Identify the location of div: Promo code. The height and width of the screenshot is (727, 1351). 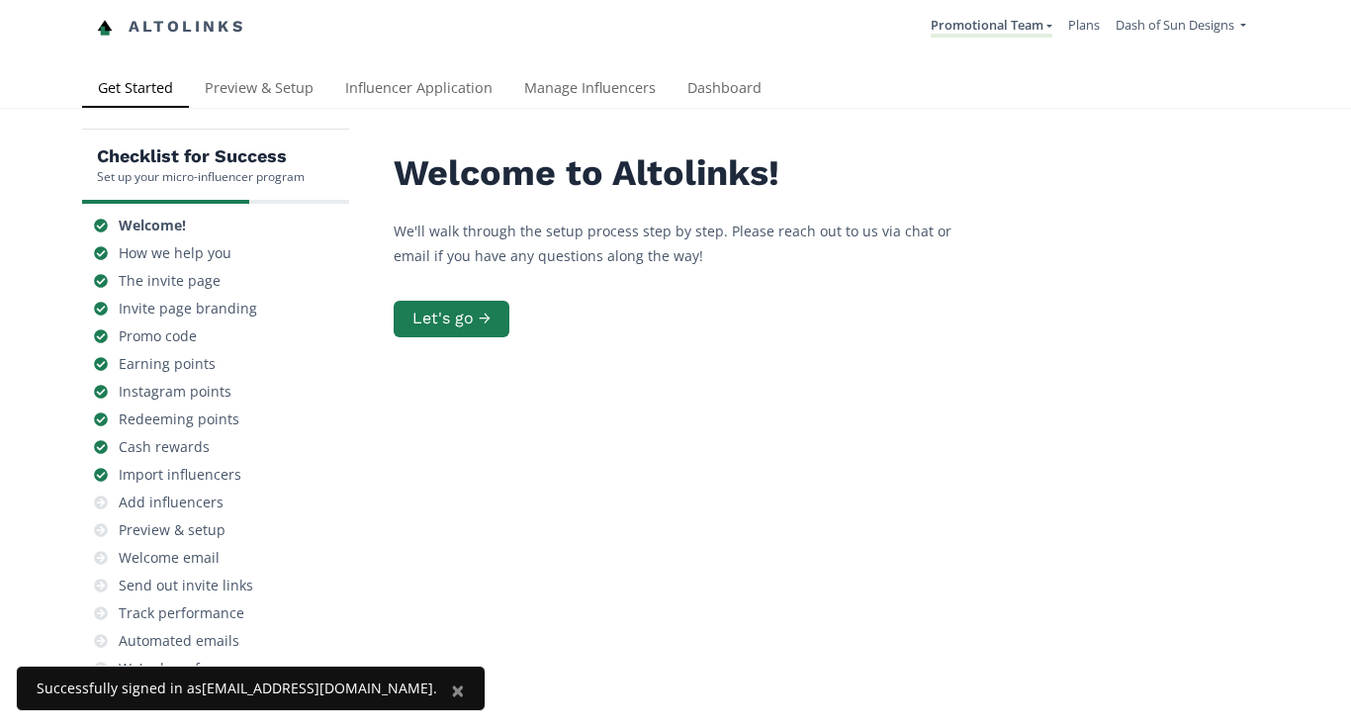
(157, 336).